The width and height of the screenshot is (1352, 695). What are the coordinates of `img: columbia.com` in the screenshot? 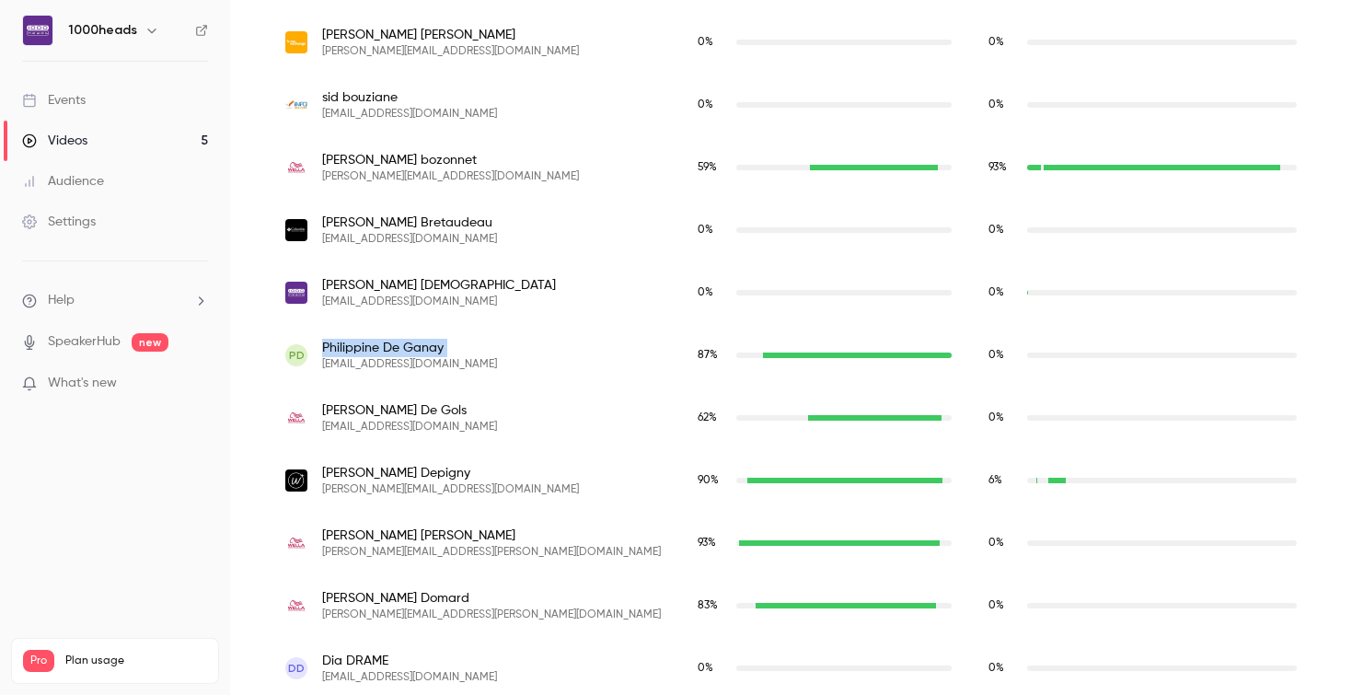 It's located at (296, 230).